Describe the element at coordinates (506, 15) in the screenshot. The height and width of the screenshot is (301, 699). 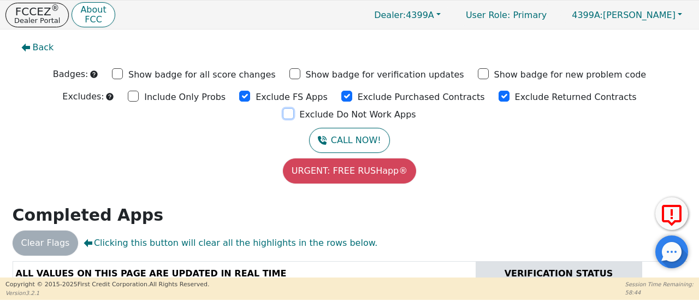
I see `p: Primary` at that location.